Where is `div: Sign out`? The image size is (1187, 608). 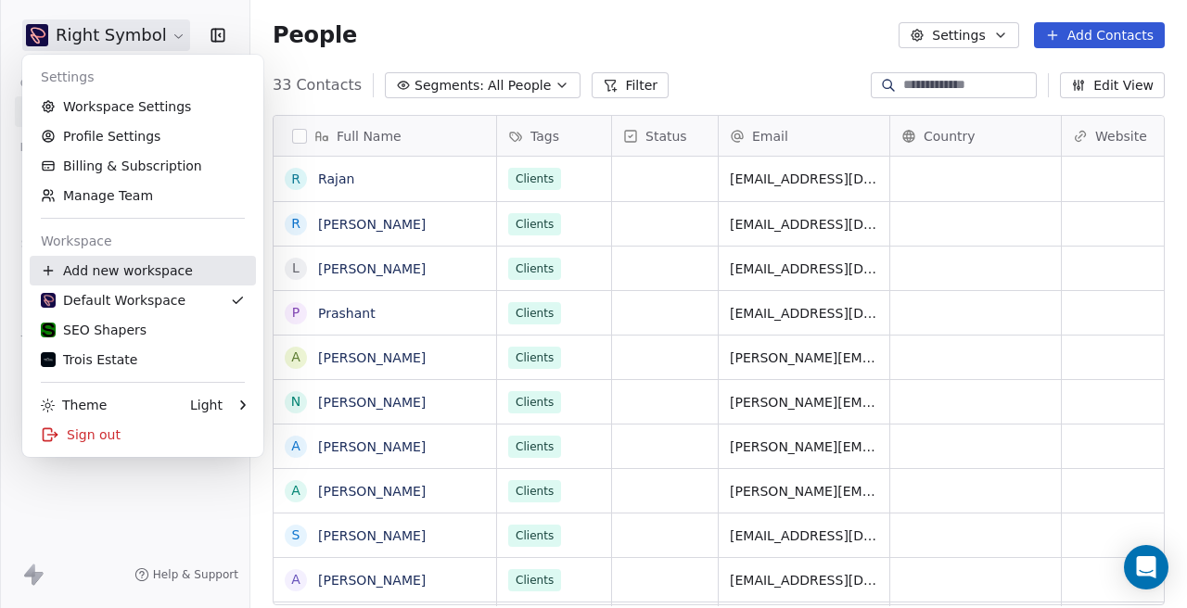 div: Sign out is located at coordinates (143, 435).